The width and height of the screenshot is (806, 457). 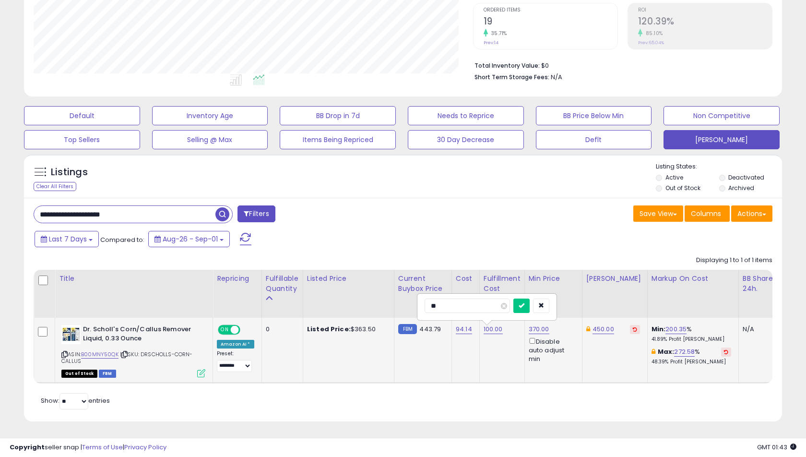 I want to click on i: This overrides the store level Dynamic Max Price for this listing, so click(x=588, y=329).